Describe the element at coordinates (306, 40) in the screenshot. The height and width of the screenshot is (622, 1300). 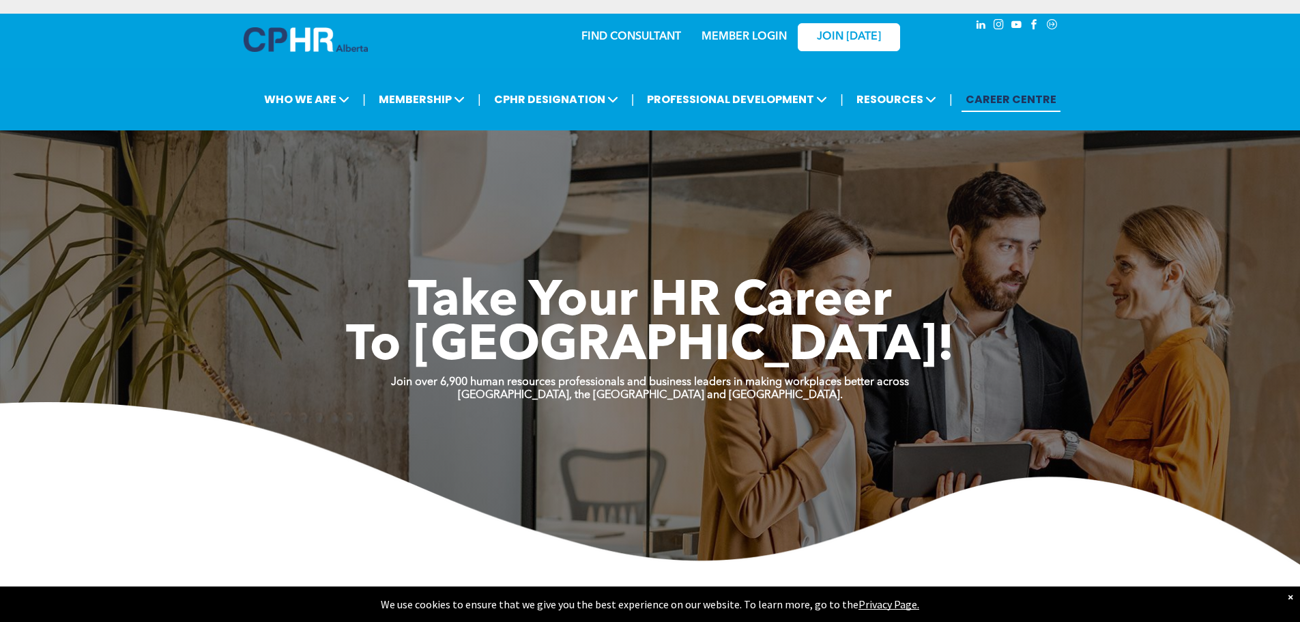
I see `img: A blue and white logo for cp alberta` at that location.